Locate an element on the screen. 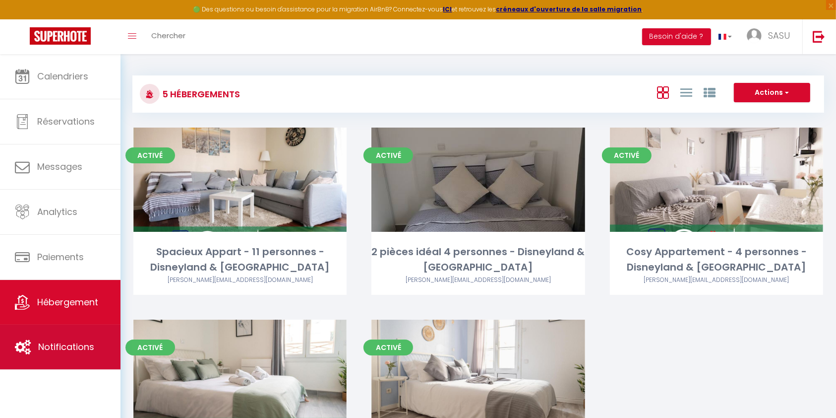 The width and height of the screenshot is (836, 418). button: Ouvrir le widget de chat LiveChat is located at coordinates (23, 19).